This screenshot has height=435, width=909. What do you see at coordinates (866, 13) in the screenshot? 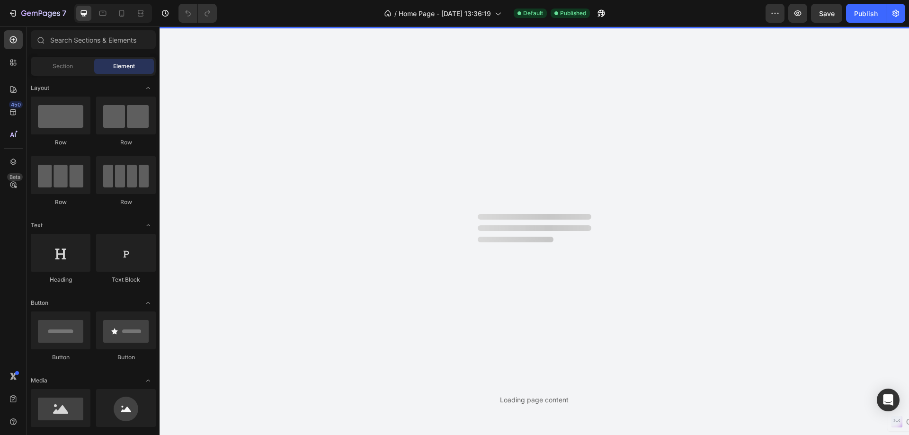
I see `div: Publish` at bounding box center [866, 13].